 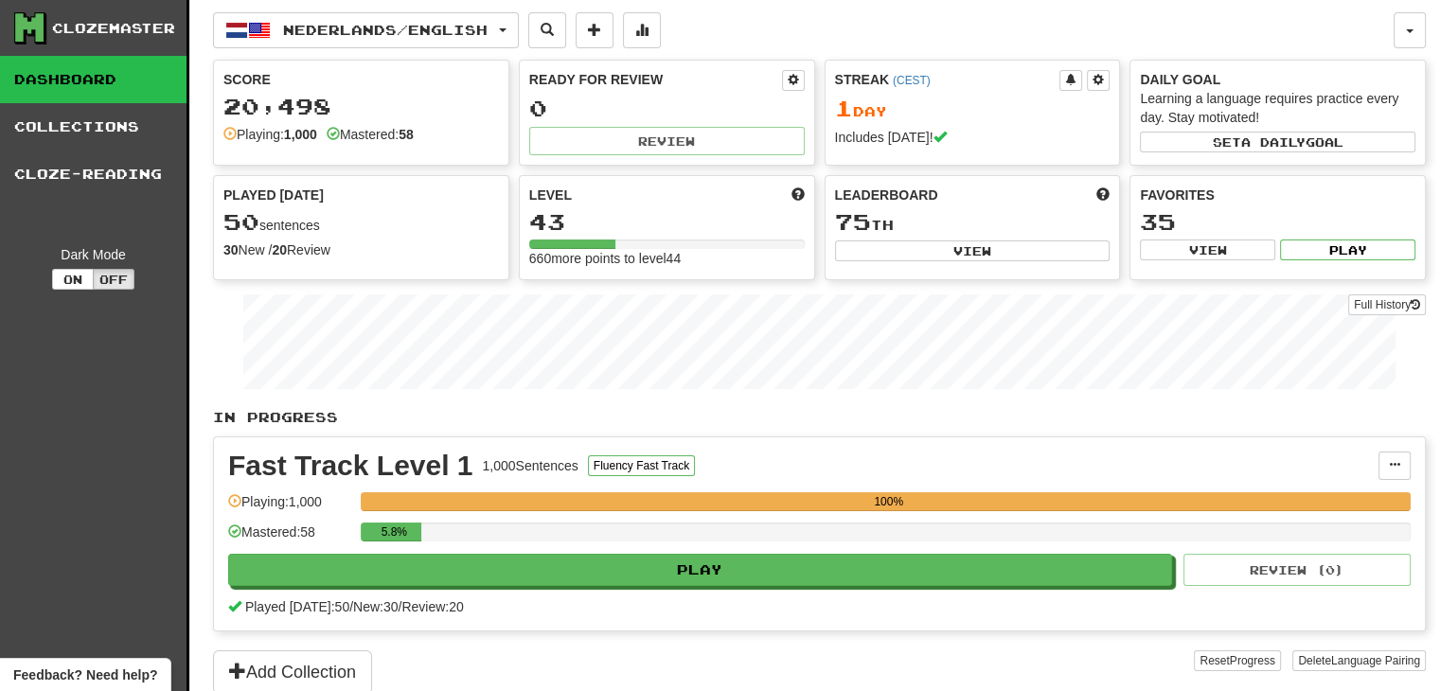 What do you see at coordinates (798, 195) in the screenshot?
I see `span: Score more points to level up` at bounding box center [798, 195].